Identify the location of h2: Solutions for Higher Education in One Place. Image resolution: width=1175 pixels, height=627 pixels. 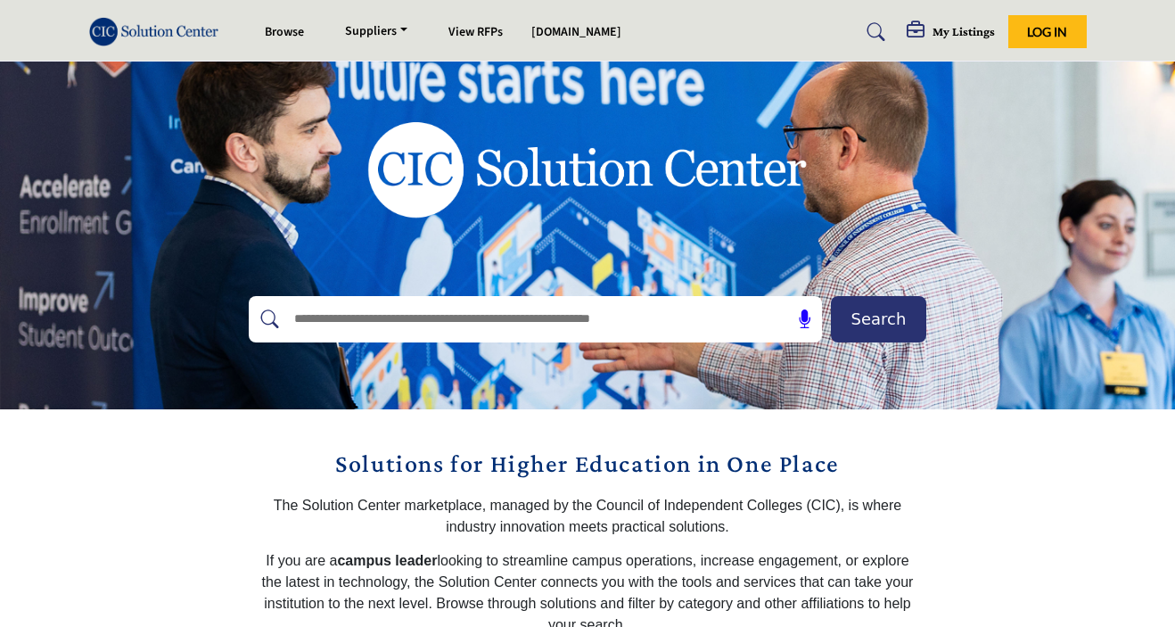
(588, 464).